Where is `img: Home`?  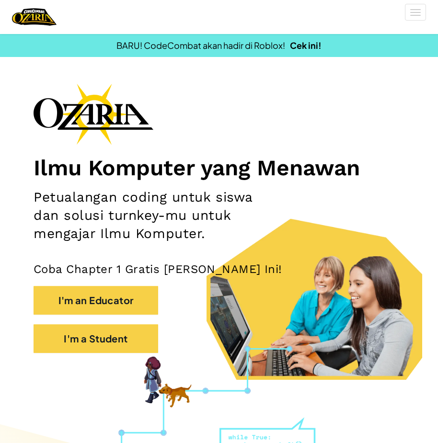 img: Home is located at coordinates (34, 17).